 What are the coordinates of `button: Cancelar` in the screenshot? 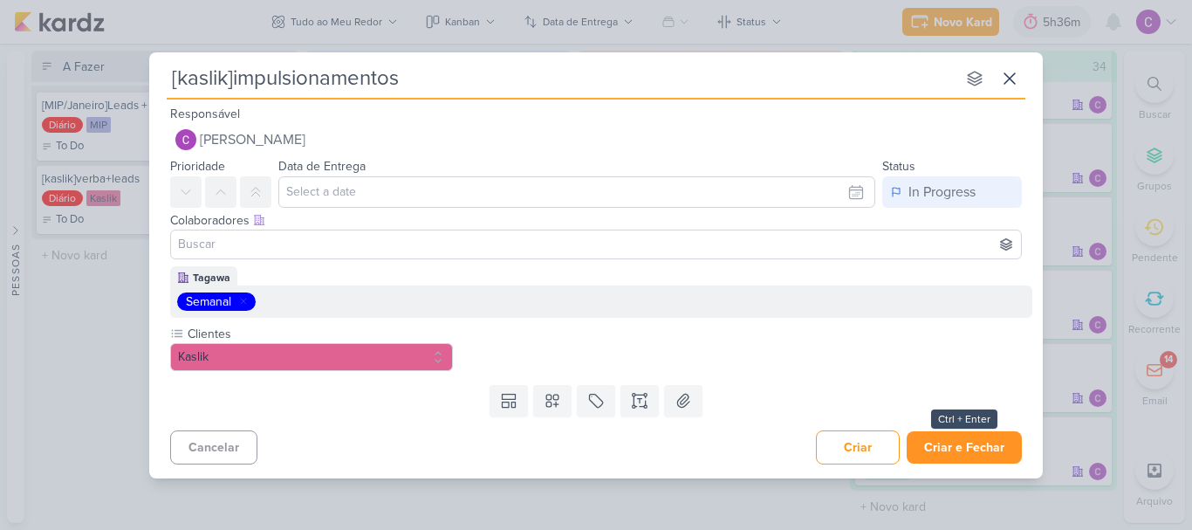 It's located at (214, 447).